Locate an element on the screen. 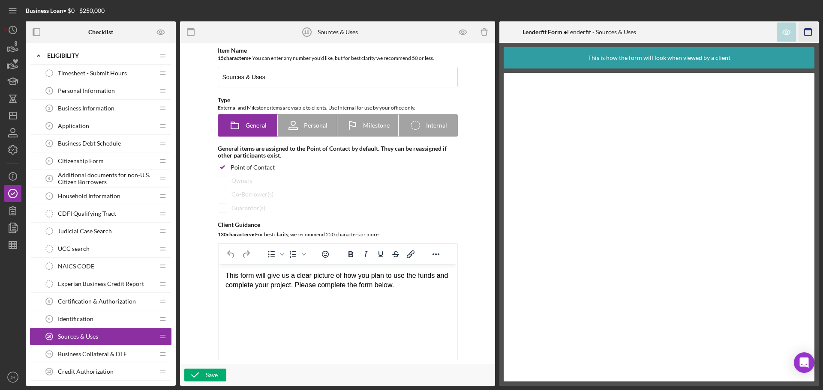 The height and width of the screenshot is (390, 823). span: Citizenship Form is located at coordinates (81, 161).